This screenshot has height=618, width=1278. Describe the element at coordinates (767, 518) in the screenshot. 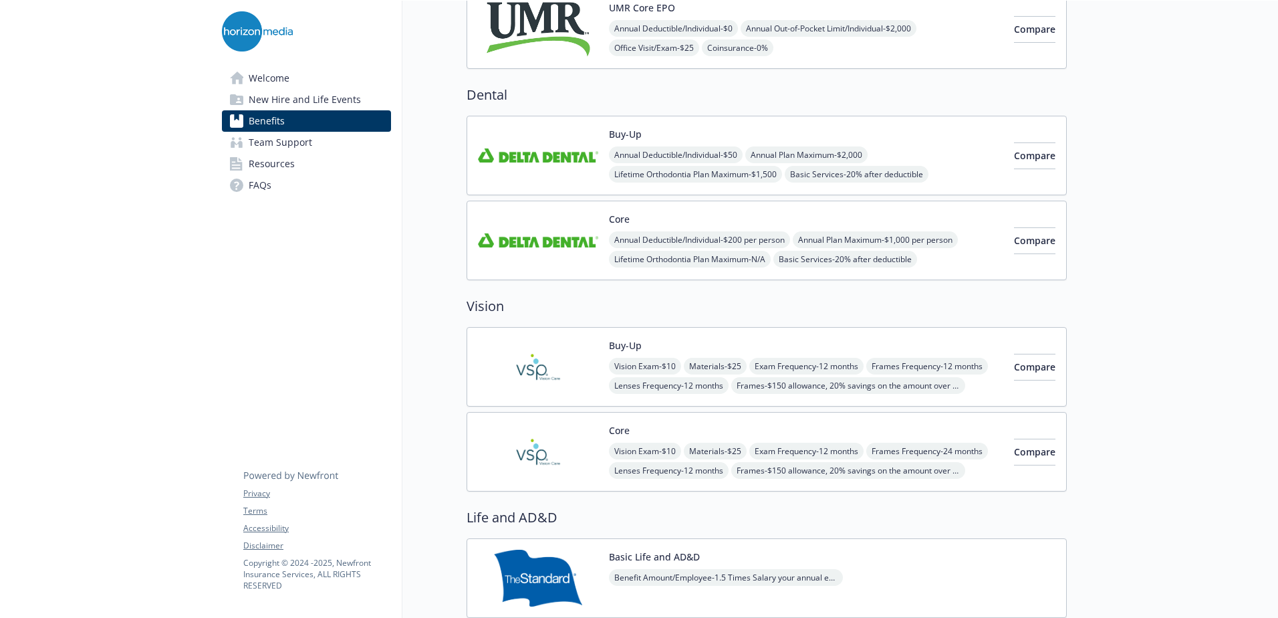

I see `h2: Life and AD&D` at that location.